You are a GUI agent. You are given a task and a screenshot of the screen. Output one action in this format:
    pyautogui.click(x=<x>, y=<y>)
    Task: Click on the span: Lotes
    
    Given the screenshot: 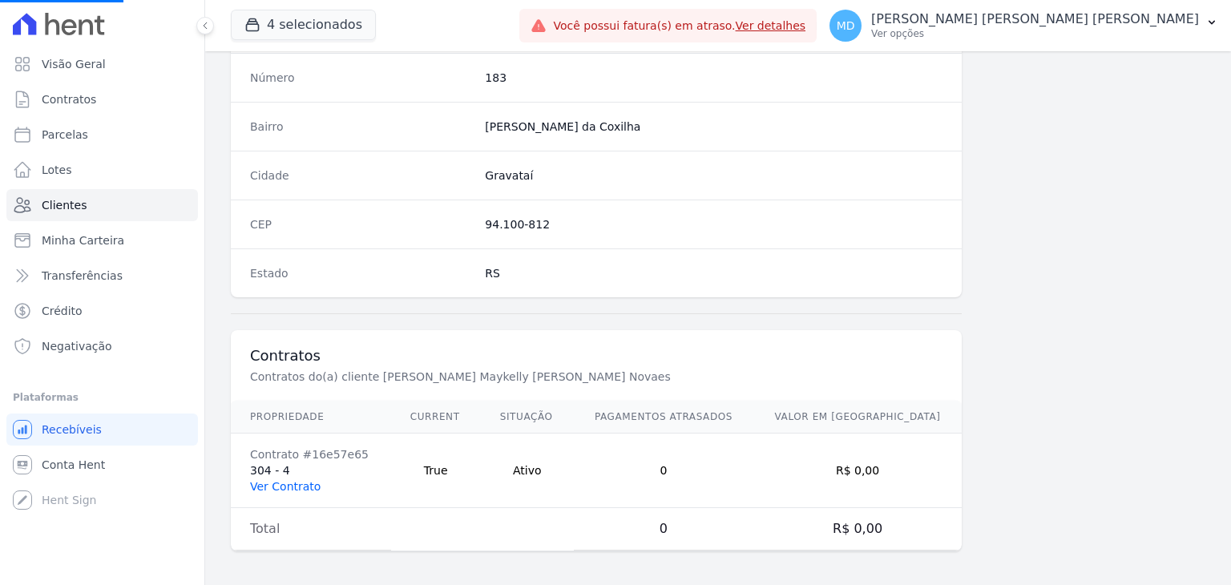 What is the action you would take?
    pyautogui.click(x=57, y=170)
    